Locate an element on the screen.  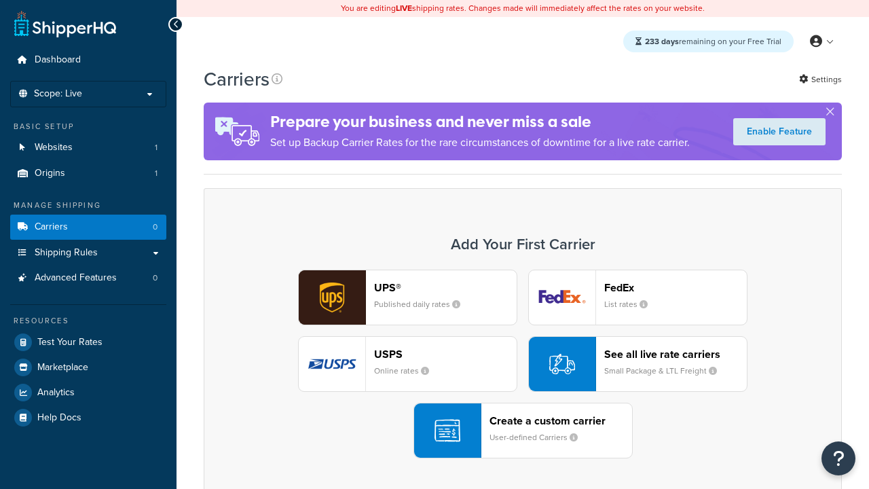
img: usps logo is located at coordinates (332, 364).